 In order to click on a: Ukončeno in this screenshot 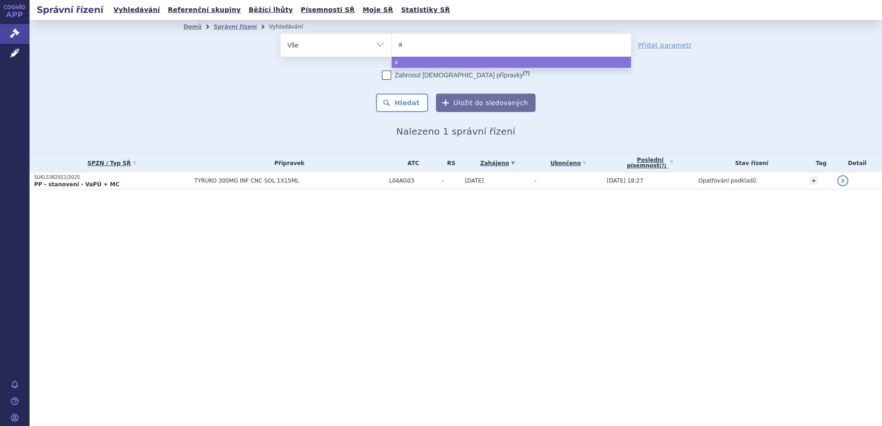, I will do `click(568, 163)`.